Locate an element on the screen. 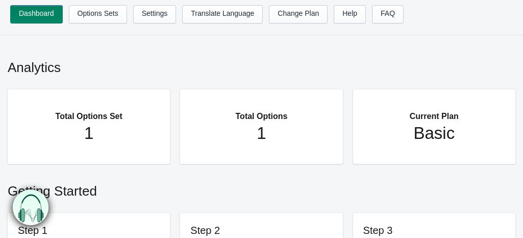 The width and height of the screenshot is (523, 238). h2: Total Options Set is located at coordinates (89, 111).